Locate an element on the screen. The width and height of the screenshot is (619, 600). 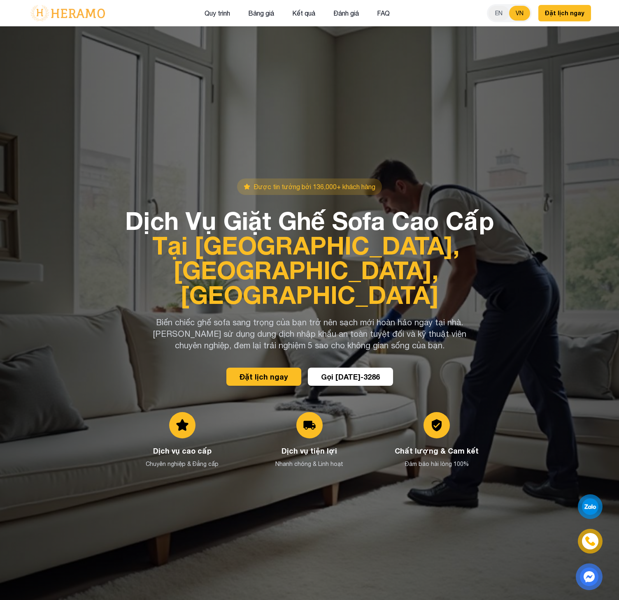
h3: Chất lượng & Cam kết is located at coordinates (436, 451).